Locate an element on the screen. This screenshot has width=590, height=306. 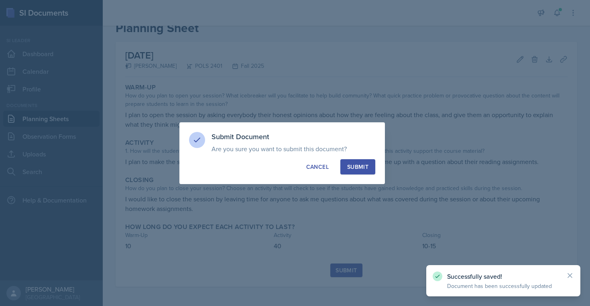
p: Document has been successfully updated is located at coordinates (503, 286).